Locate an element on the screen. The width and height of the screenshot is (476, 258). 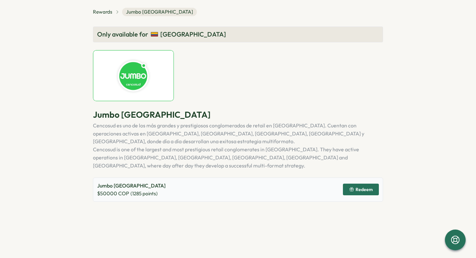
span: Rewards is located at coordinates (103, 12).